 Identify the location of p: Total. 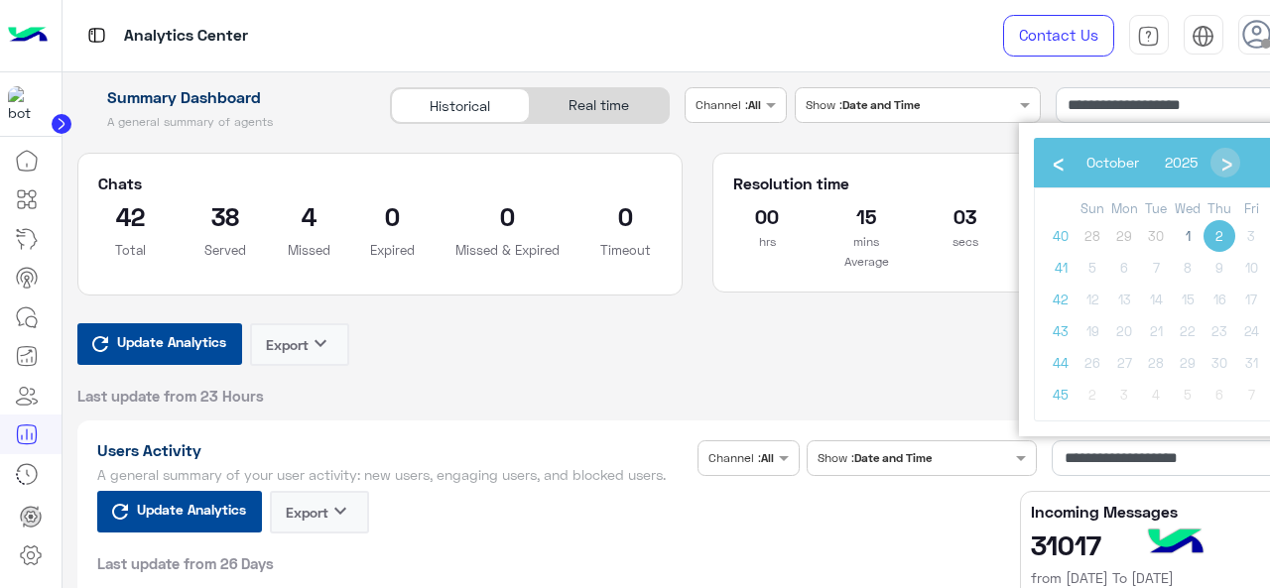
(131, 250).